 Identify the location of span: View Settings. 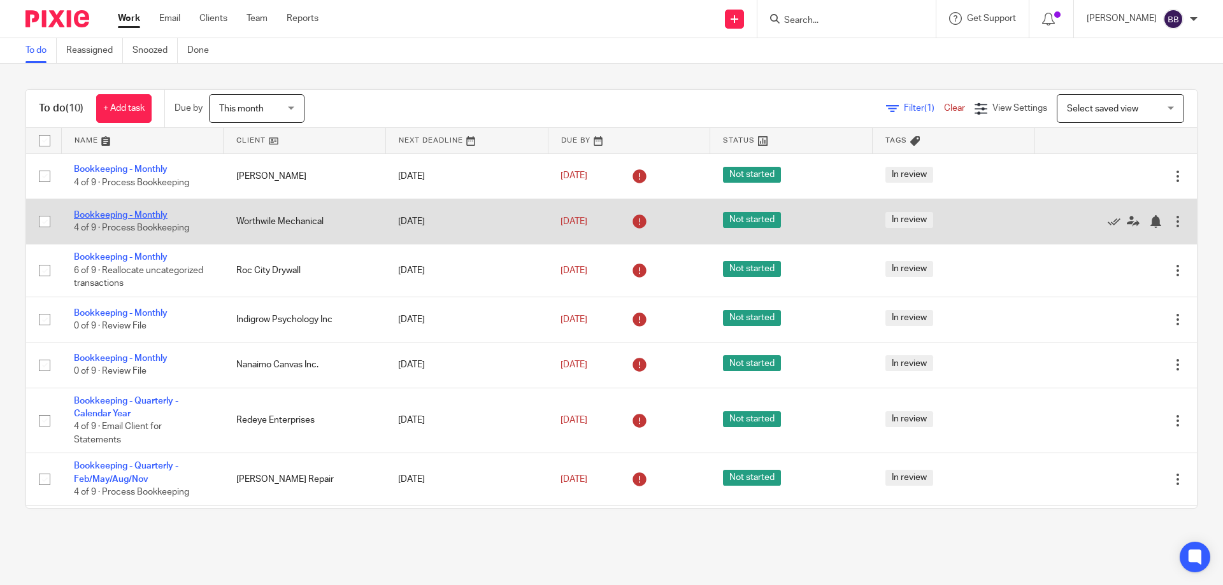
(1020, 108).